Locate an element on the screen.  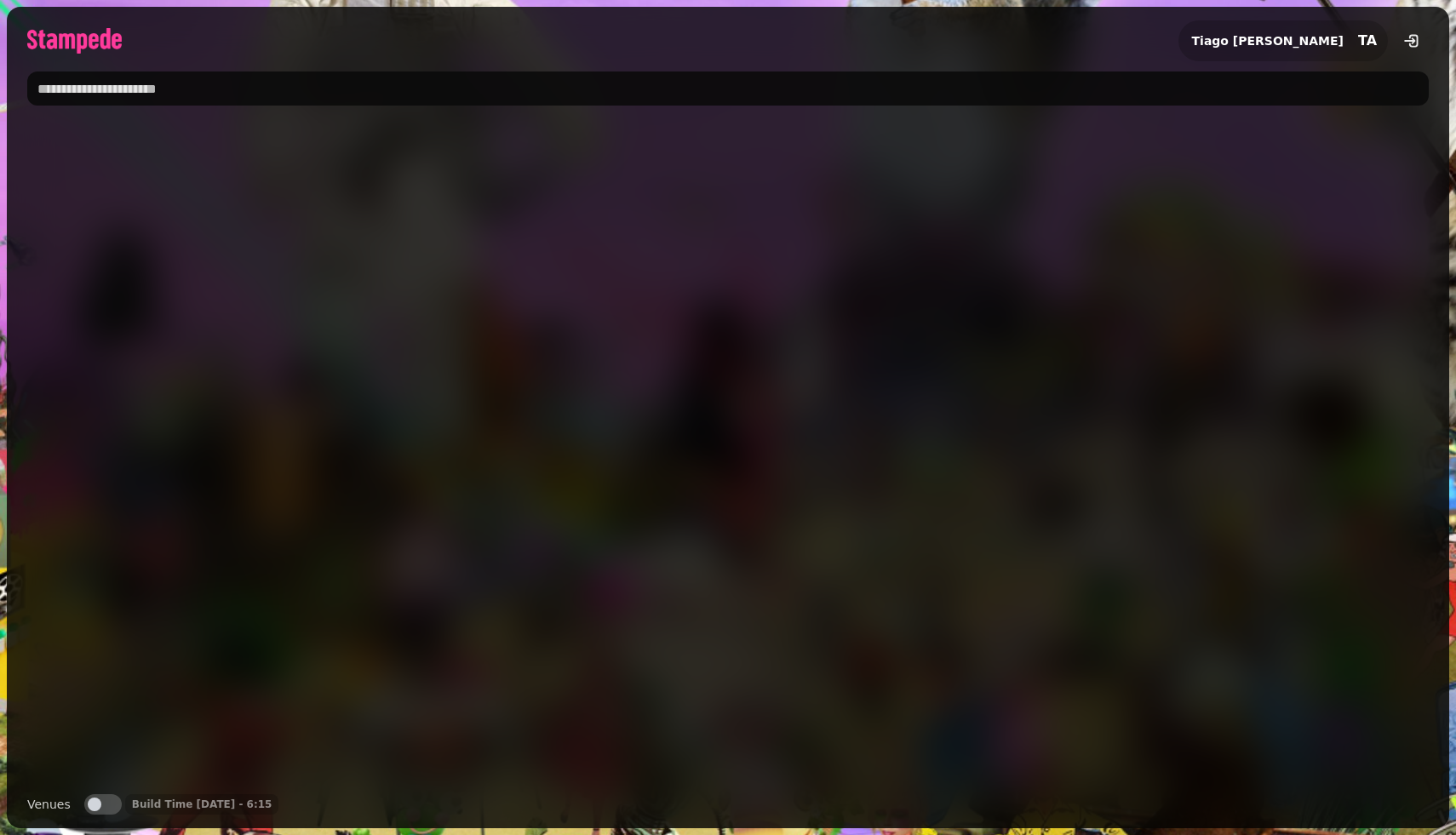
span: TA is located at coordinates (1367, 41).